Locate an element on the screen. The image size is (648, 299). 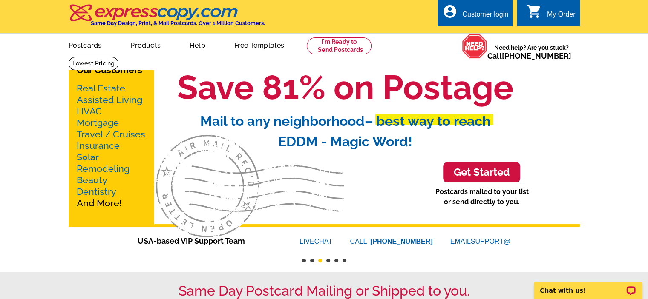
a: LIVECHAT is located at coordinates (315, 241).